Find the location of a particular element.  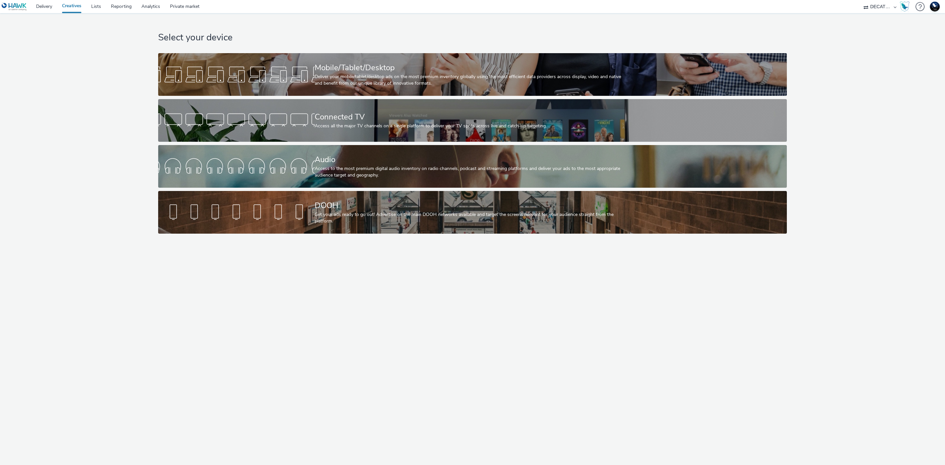

div: Access to the most premium digital audio inventory on radio channels, podcast and streaming platf... is located at coordinates (471, 172).